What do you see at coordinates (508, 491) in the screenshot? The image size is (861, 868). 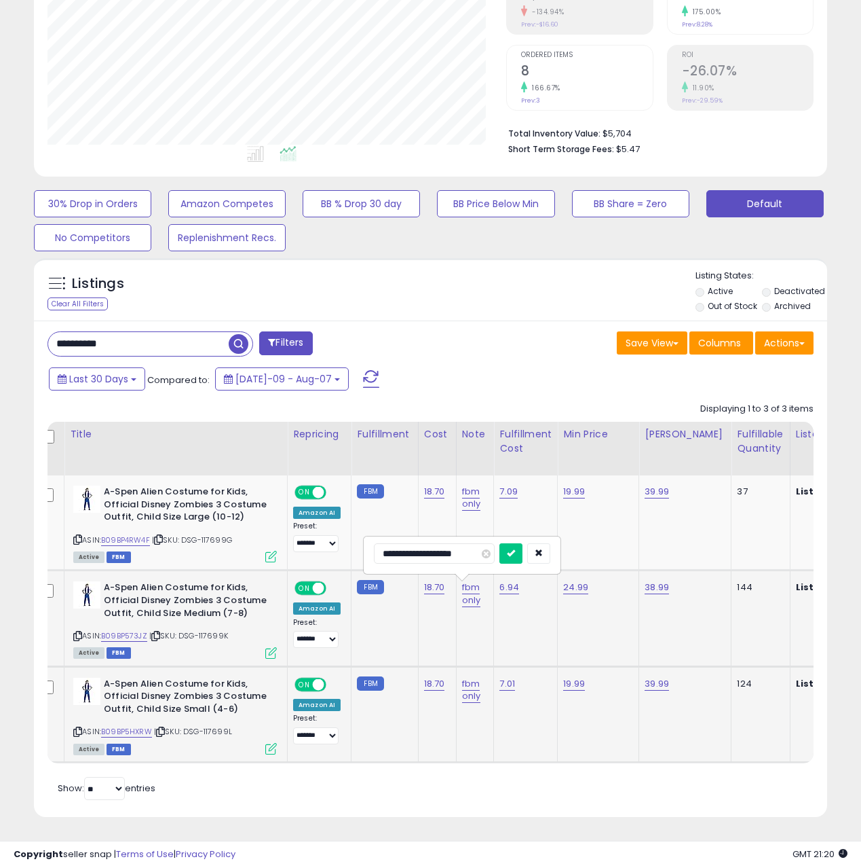 I see `a: 7.09` at bounding box center [508, 491].